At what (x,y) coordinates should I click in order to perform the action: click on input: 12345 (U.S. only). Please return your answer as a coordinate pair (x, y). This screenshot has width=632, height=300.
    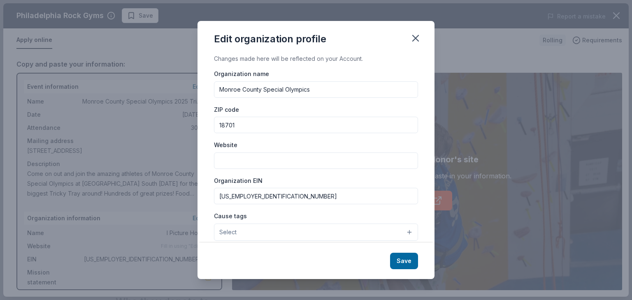
    Looking at the image, I should click on (316, 125).